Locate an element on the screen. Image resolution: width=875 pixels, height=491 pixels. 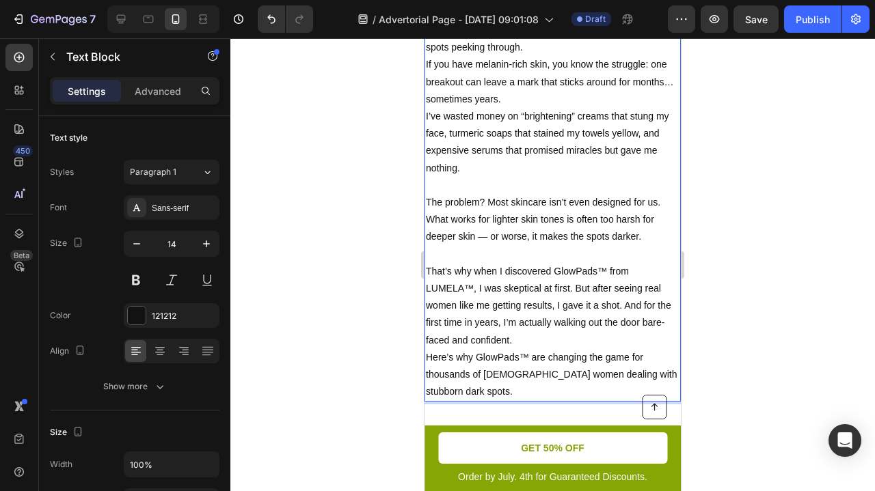
p: Settings is located at coordinates (87, 91).